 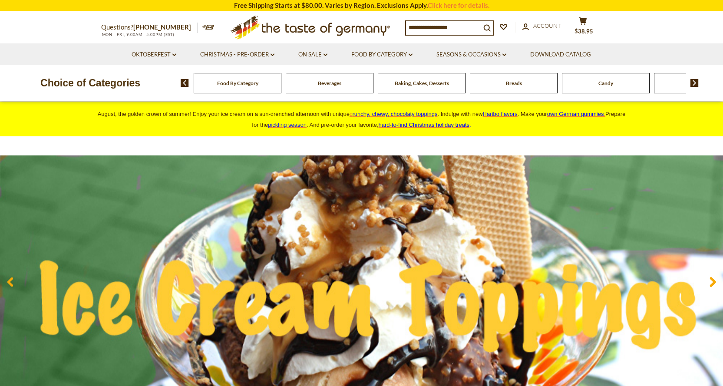 What do you see at coordinates (238, 83) in the screenshot?
I see `span: Food By Category` at bounding box center [238, 83].